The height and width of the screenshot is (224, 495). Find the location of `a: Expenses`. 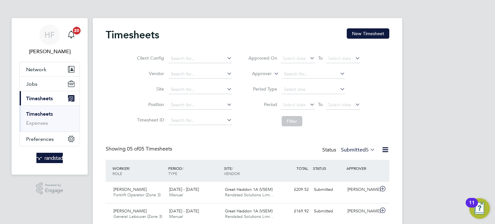

a: Expenses is located at coordinates (37, 123).